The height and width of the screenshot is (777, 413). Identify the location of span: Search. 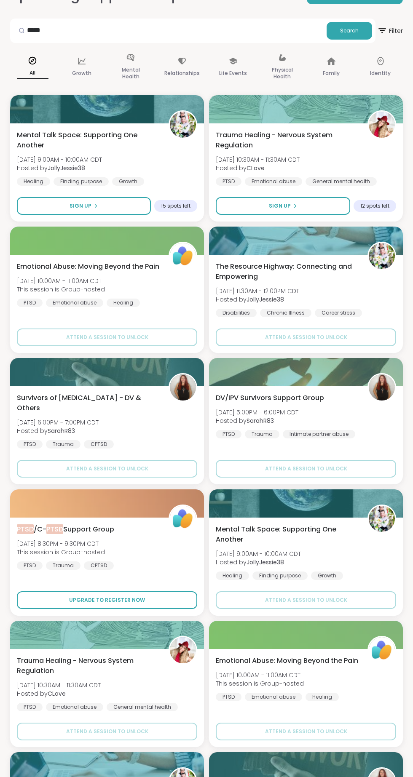
(349, 31).